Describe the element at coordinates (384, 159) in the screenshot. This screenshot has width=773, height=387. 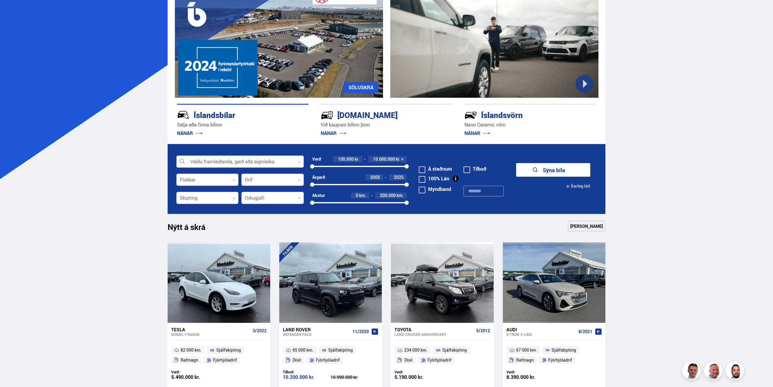
I see `span: 10.000.000` at that location.